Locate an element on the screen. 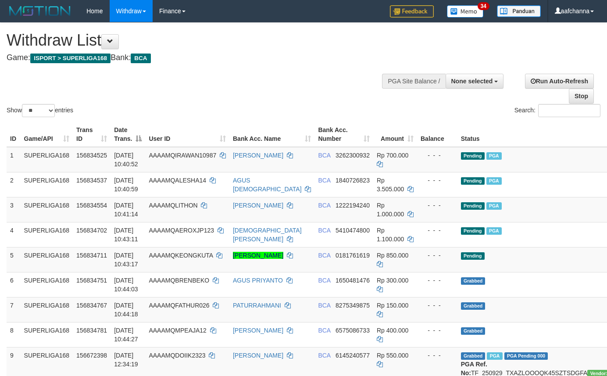  a: AGUS PRIYANTO is located at coordinates (258, 280).